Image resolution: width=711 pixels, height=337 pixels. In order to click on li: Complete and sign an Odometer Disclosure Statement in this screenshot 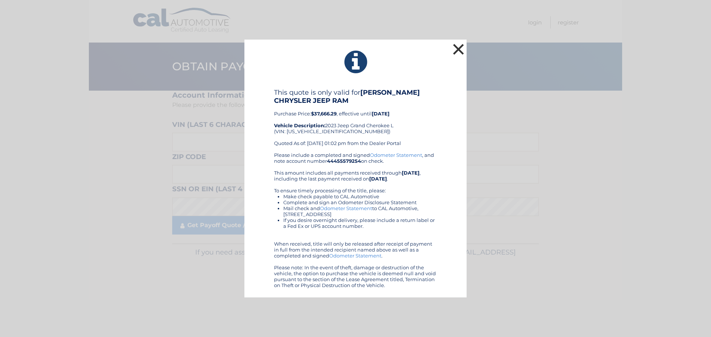, I will do `click(360, 203)`.